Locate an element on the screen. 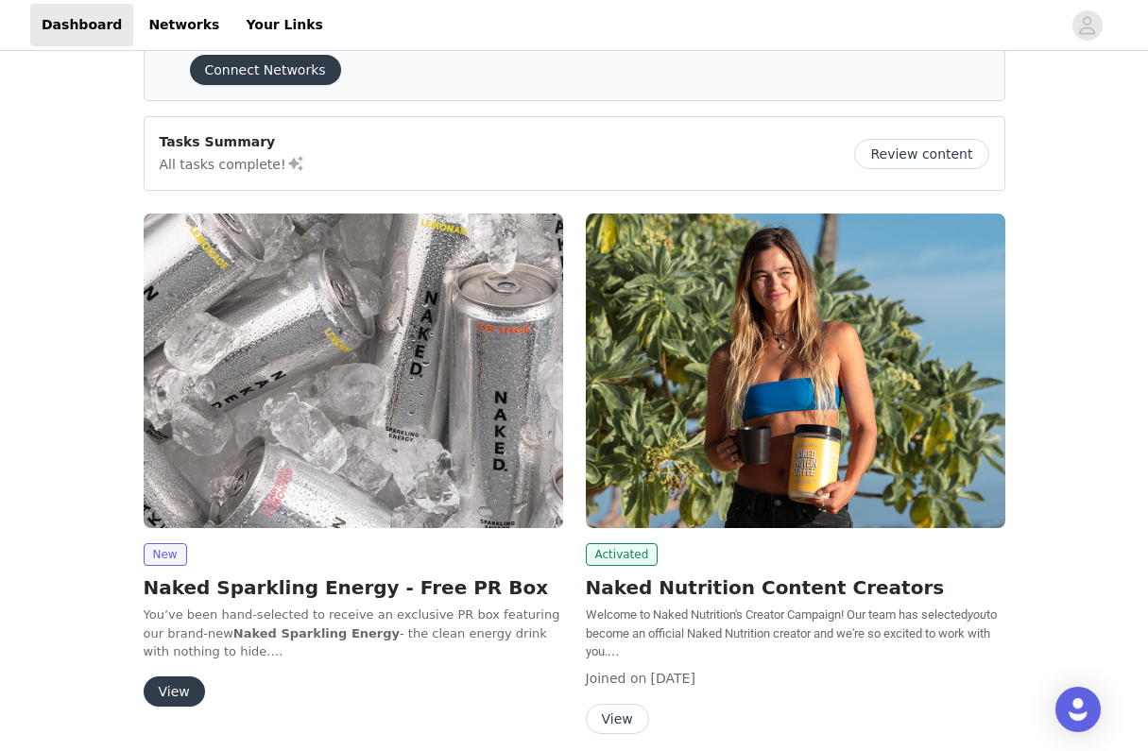 This screenshot has height=751, width=1148. a: Dashboard is located at coordinates (81, 25).